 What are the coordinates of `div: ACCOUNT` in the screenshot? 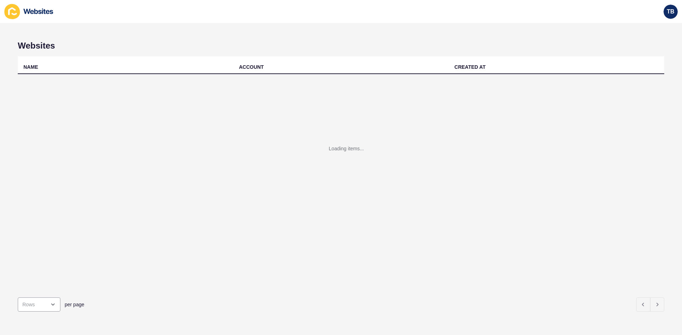 It's located at (251, 67).